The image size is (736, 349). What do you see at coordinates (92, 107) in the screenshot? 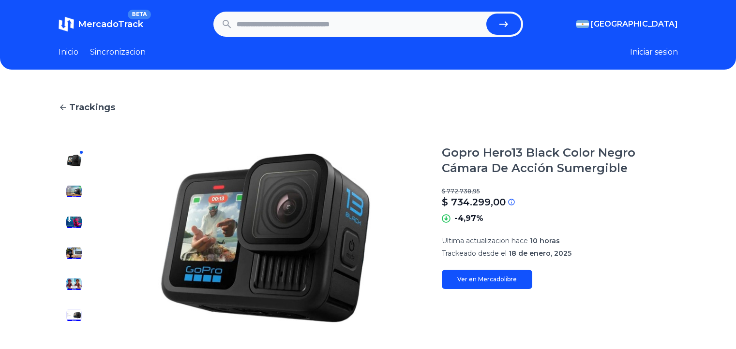
I see `span: Trackings` at bounding box center [92, 107].